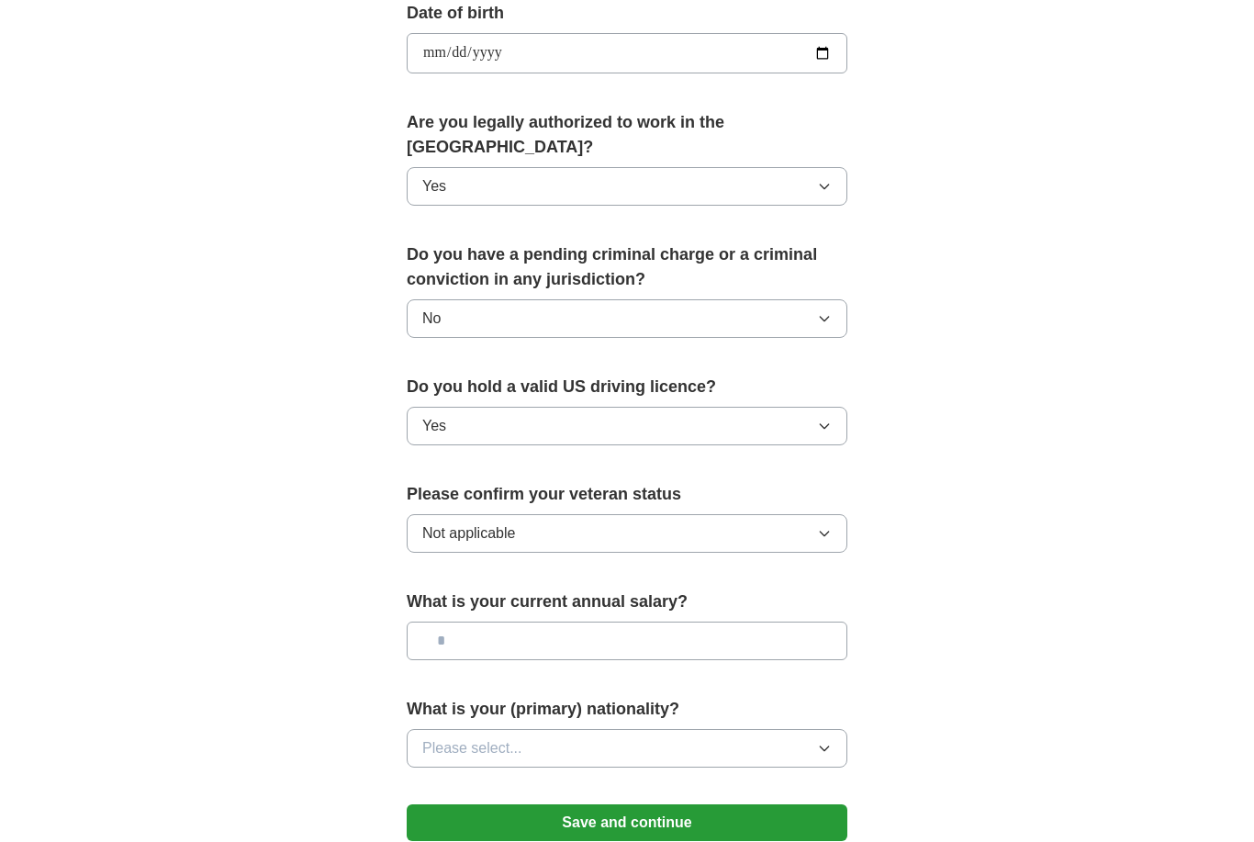 The width and height of the screenshot is (1254, 842). What do you see at coordinates (627, 267) in the screenshot?
I see `label: Do you have a pending criminal charge or a criminal conviction in any jurisdiction?` at bounding box center [627, 267].